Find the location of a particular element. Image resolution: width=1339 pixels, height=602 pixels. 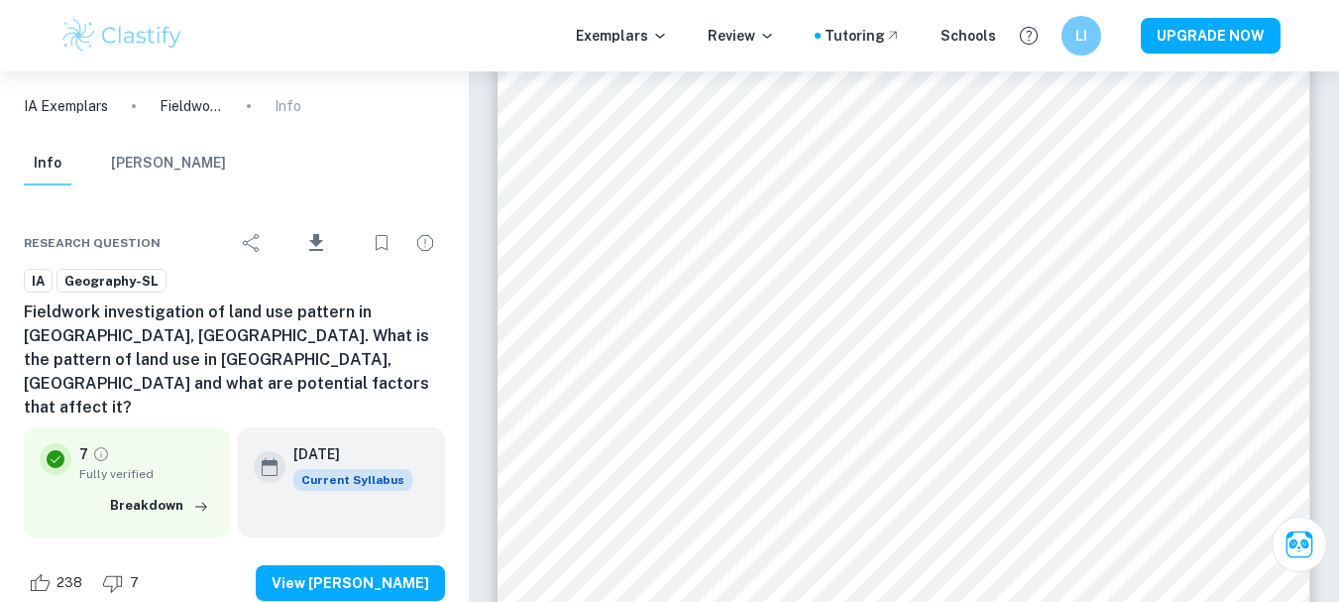

span: Fully verified is located at coordinates (147, 474).